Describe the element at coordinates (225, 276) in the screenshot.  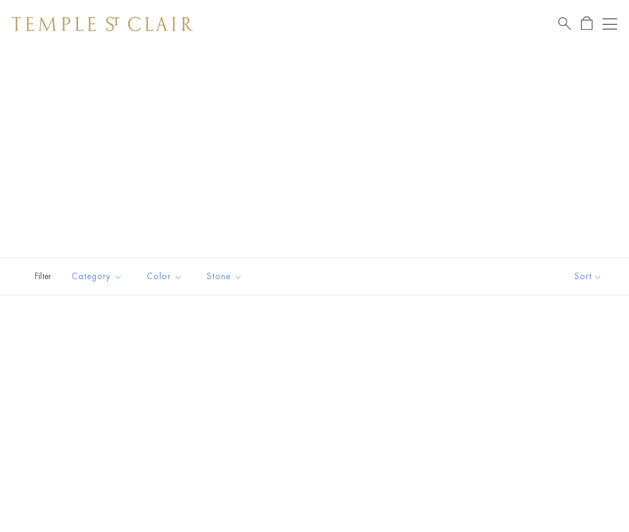
I see `button: Stone` at that location.